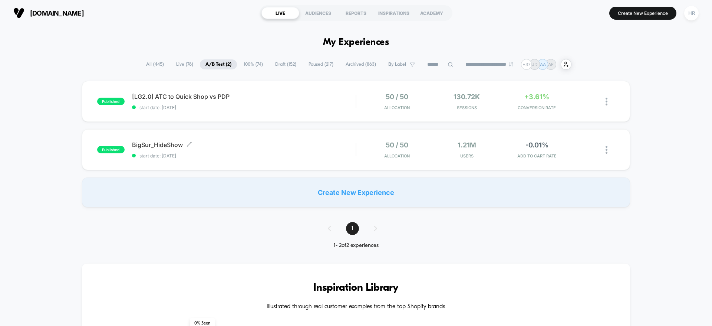 The image size is (712, 326). I want to click on div: AUDIENCES, so click(318, 13).